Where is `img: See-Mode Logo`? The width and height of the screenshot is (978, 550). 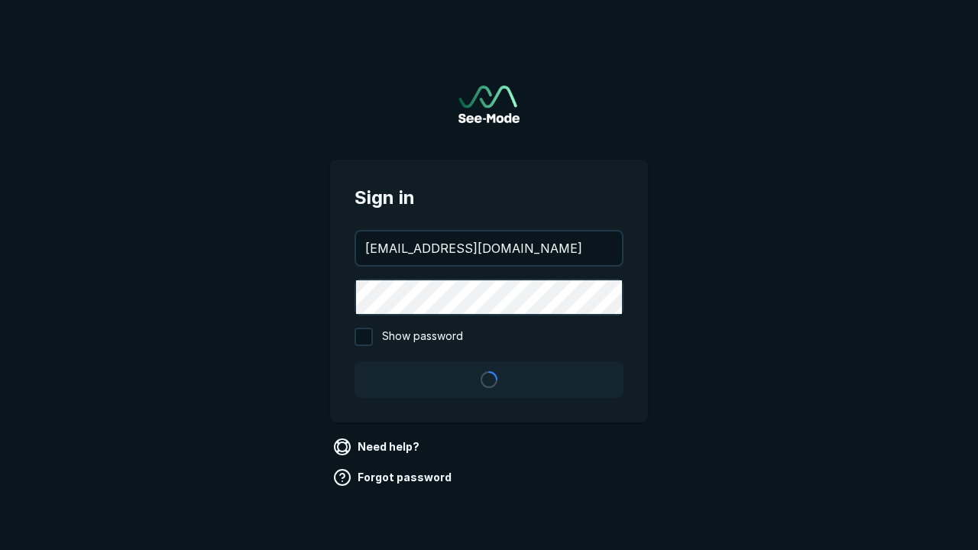 img: See-Mode Logo is located at coordinates (489, 104).